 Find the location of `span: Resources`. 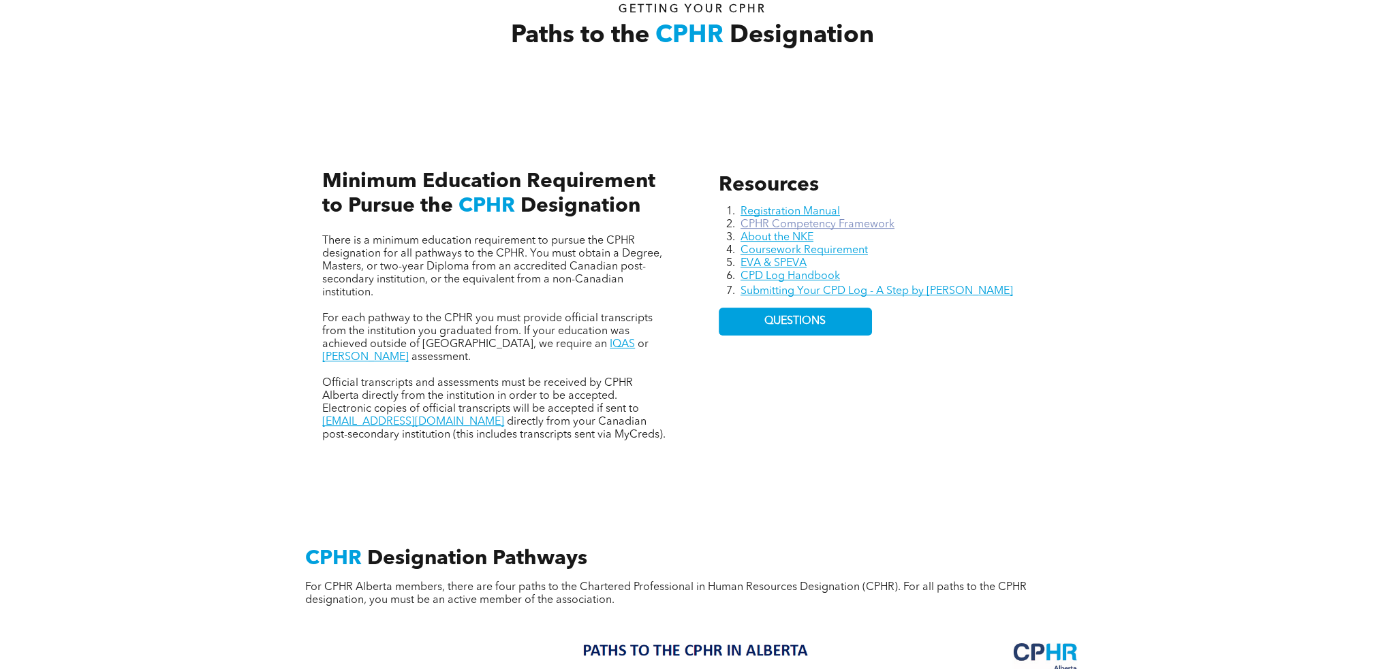

span: Resources is located at coordinates (768, 185).